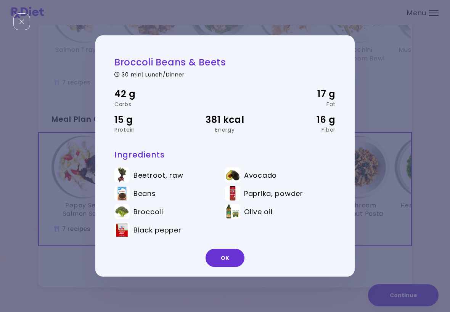  I want to click on div: Close, so click(22, 22).